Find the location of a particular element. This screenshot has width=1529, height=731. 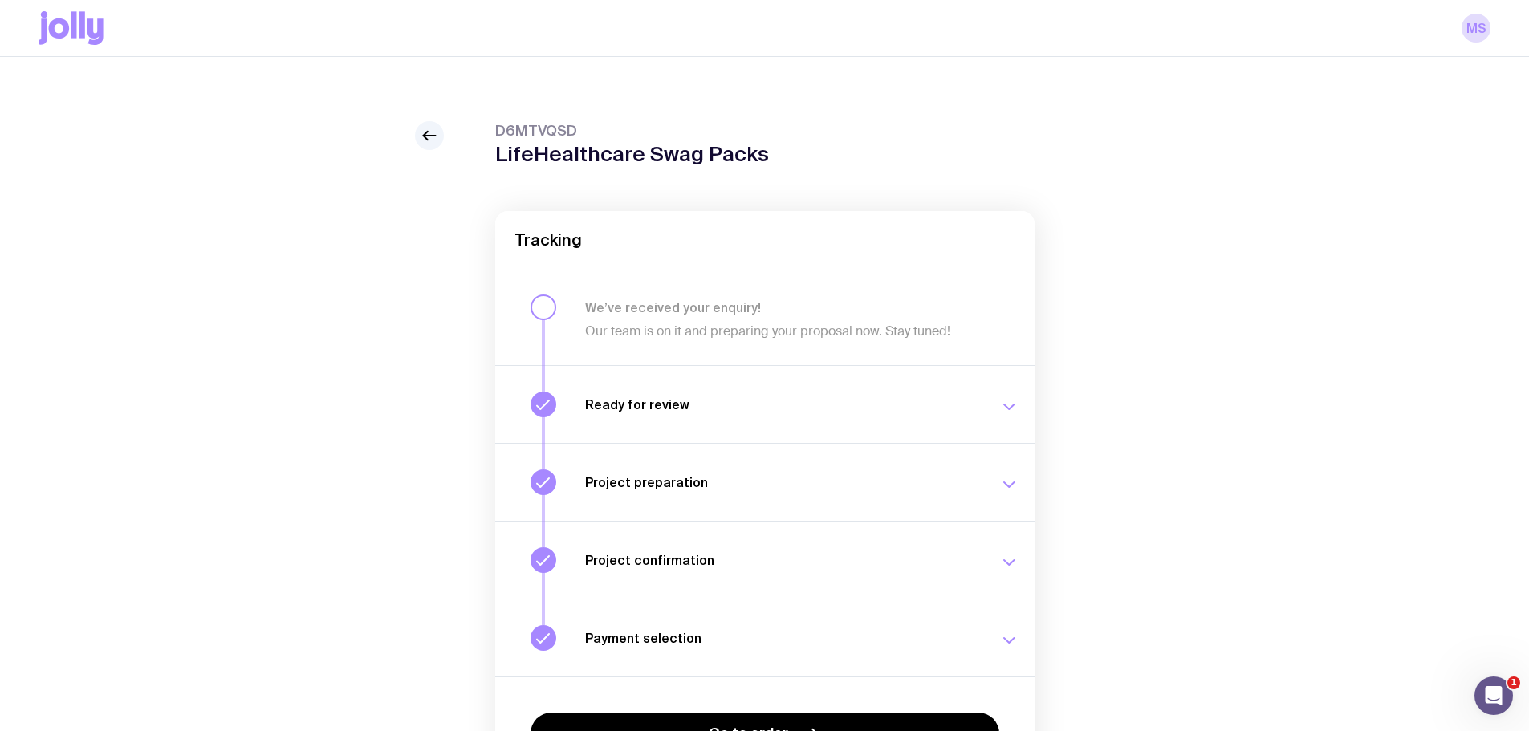

button: Project preparation is located at coordinates (765, 482).